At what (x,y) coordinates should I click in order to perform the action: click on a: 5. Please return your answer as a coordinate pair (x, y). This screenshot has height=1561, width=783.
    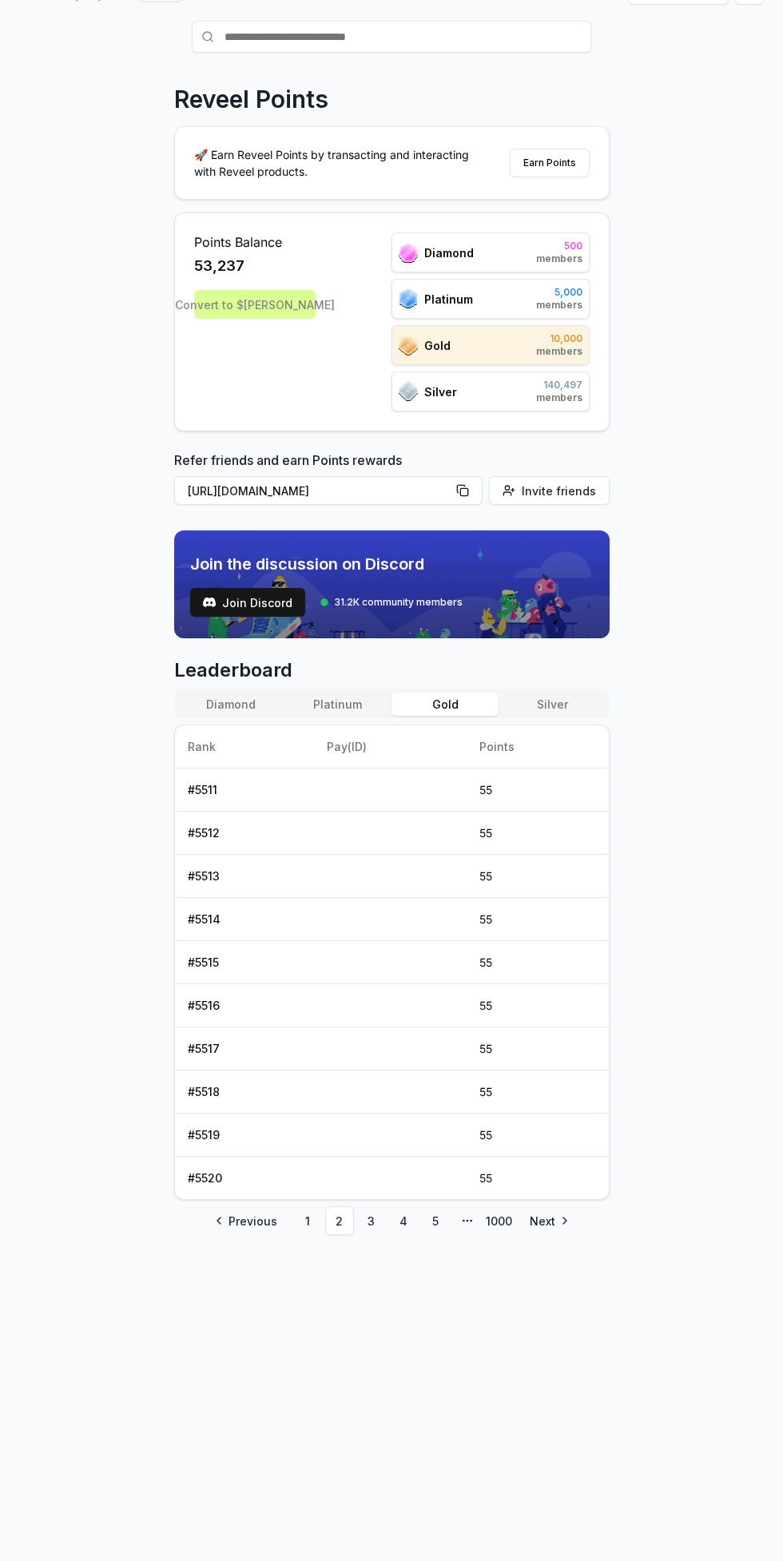
    Looking at the image, I should click on (435, 1220).